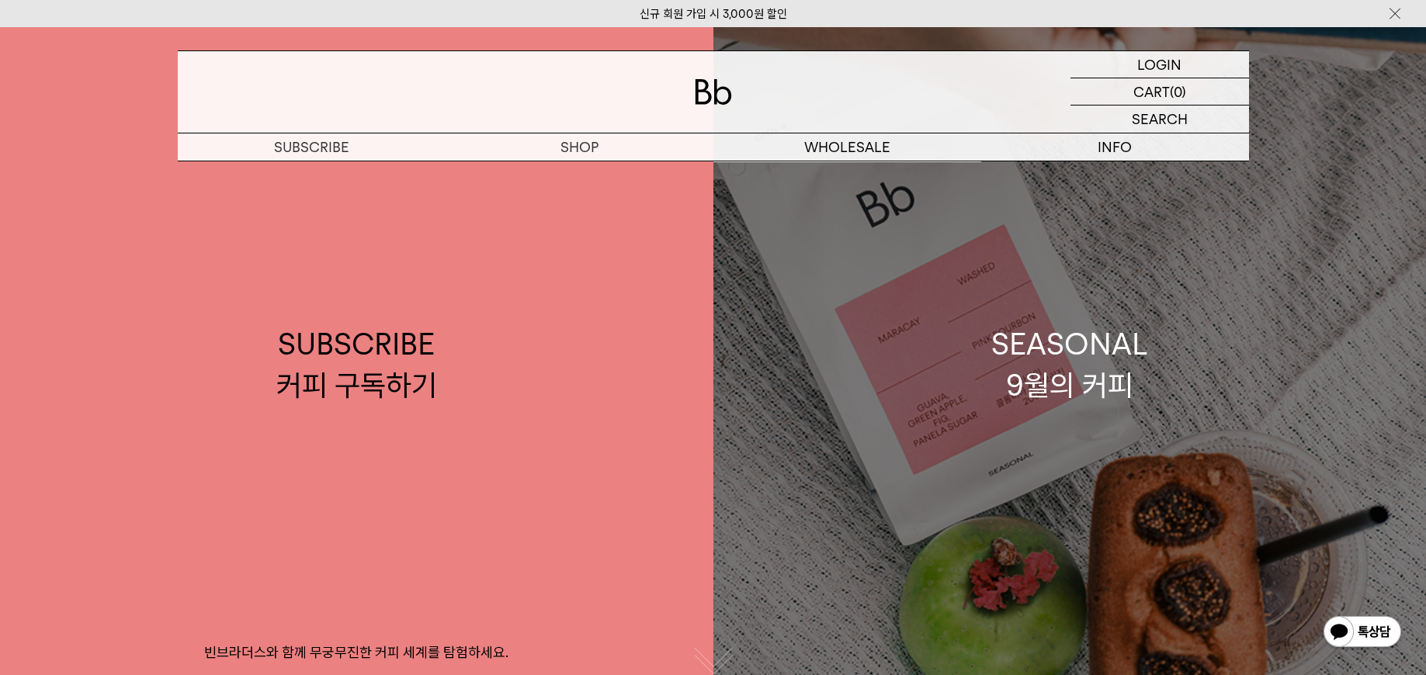 The width and height of the screenshot is (1426, 675). I want to click on a: 도매 서비스, so click(847, 175).